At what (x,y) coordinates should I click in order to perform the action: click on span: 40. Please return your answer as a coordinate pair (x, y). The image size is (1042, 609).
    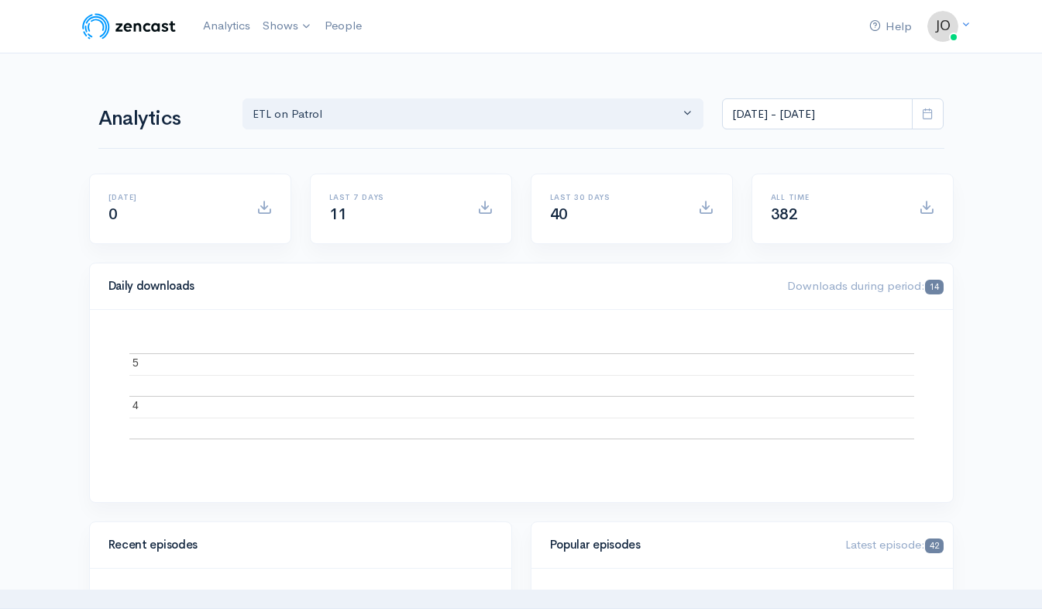
    Looking at the image, I should click on (559, 214).